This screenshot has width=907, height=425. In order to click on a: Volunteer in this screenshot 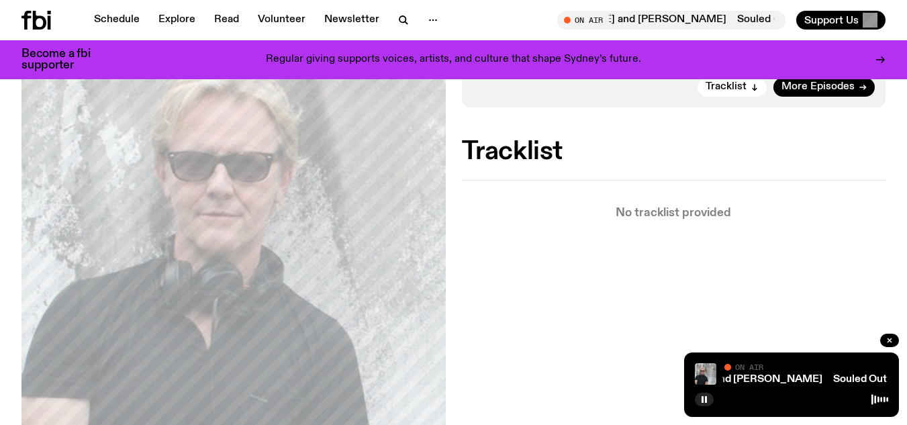, I will do `click(281, 20)`.